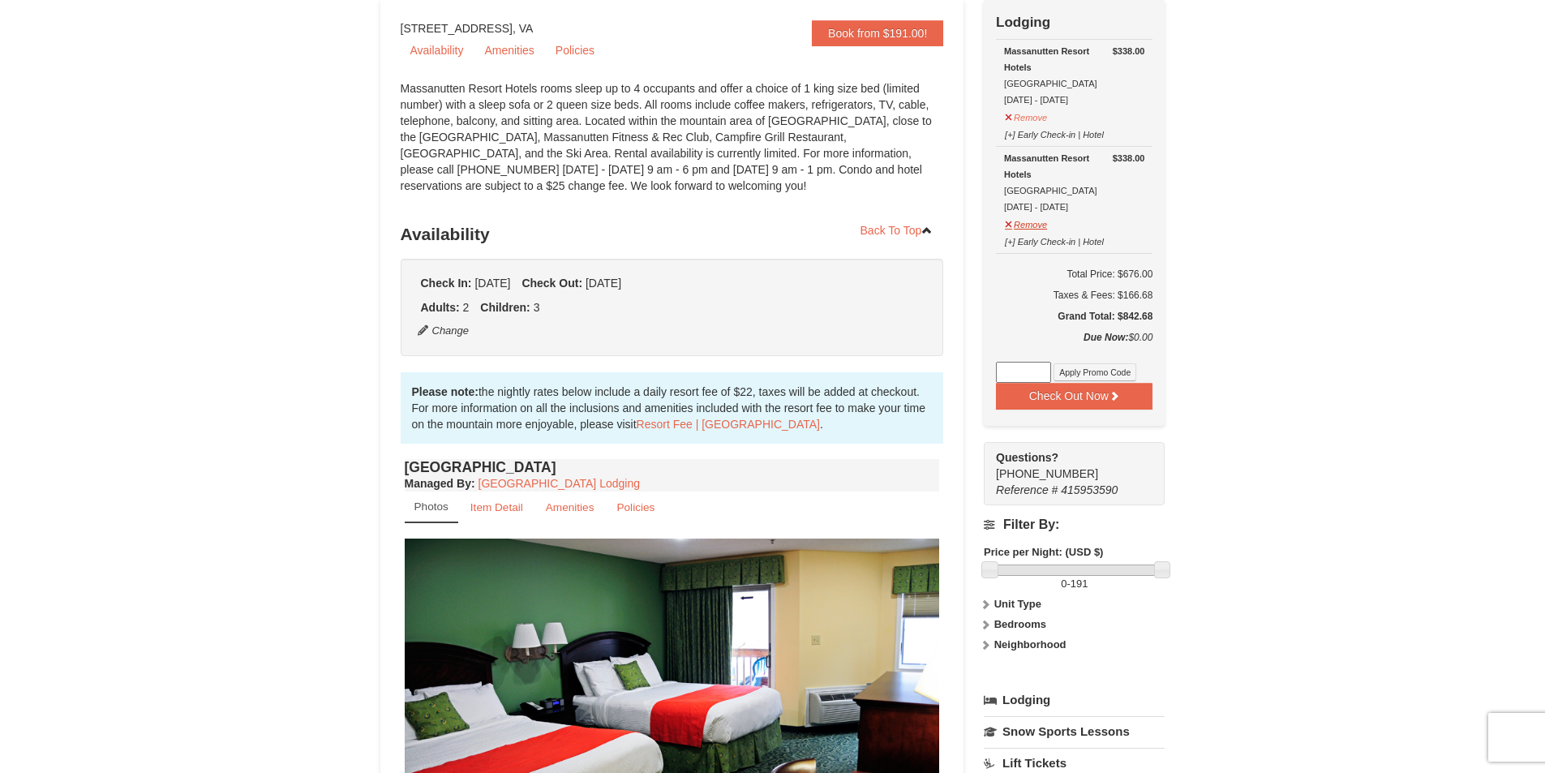 The image size is (1545, 773). What do you see at coordinates (440, 307) in the screenshot?
I see `strong: Adults:` at bounding box center [440, 307].